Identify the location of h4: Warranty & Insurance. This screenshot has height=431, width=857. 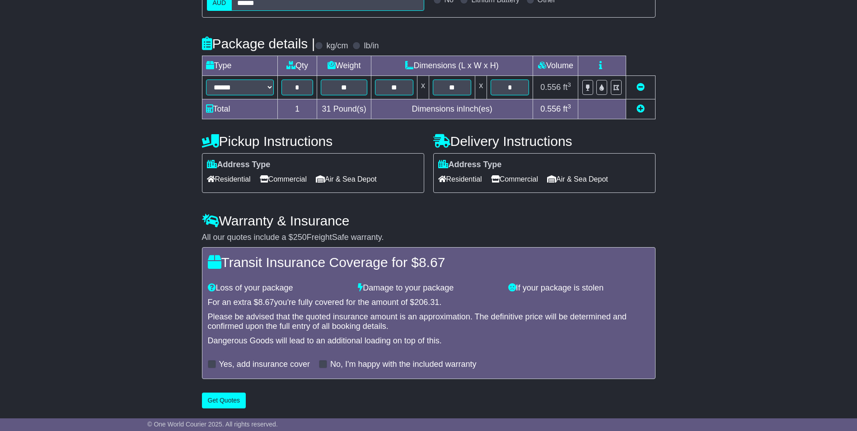
(429, 220).